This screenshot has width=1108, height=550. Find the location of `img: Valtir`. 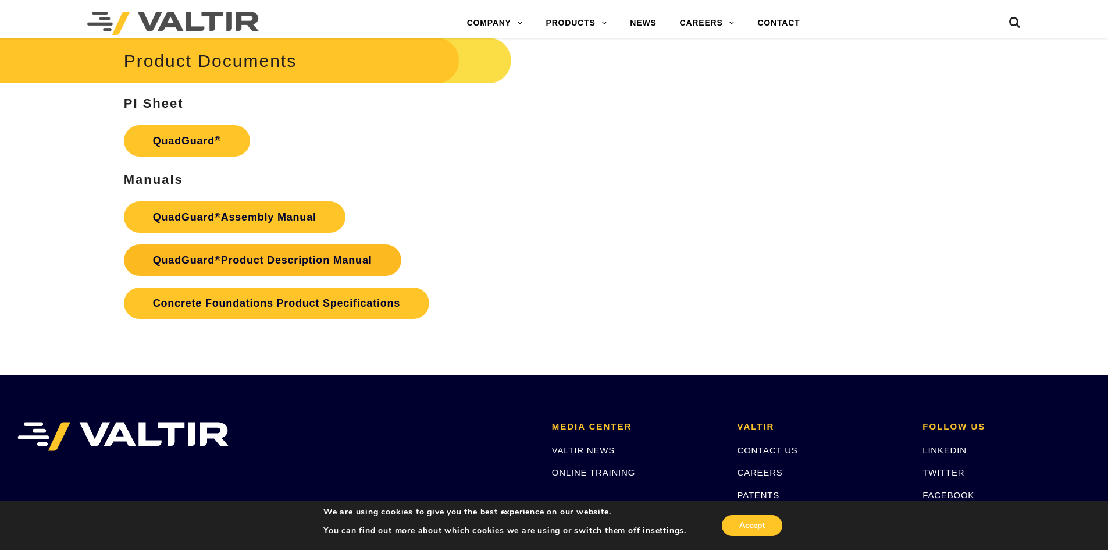

img: Valtir is located at coordinates (173, 23).